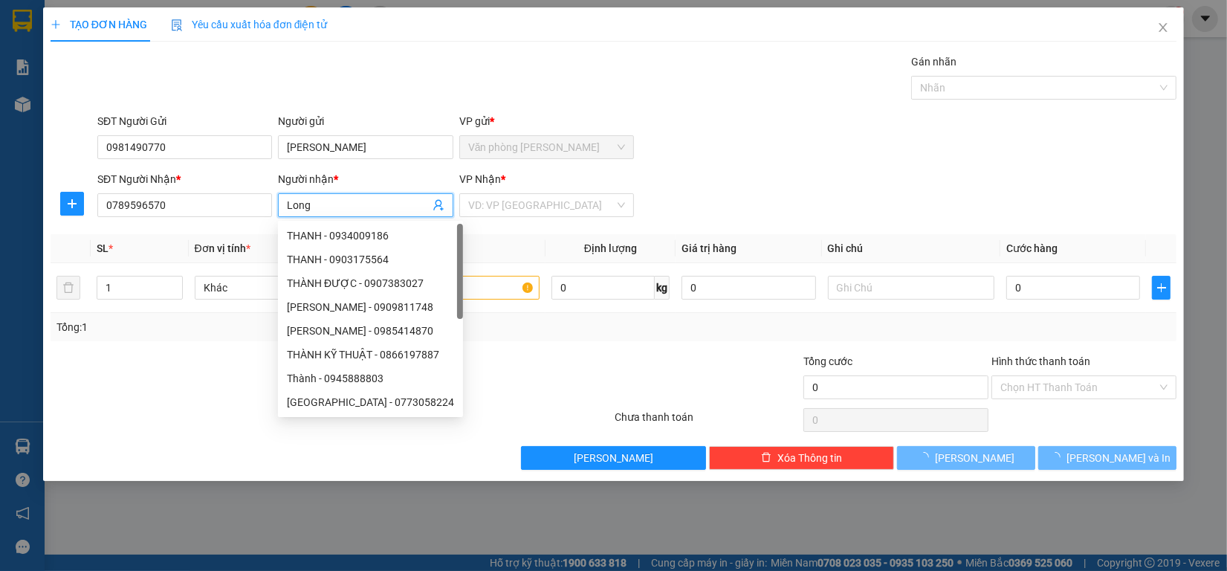 The height and width of the screenshot is (571, 1227). I want to click on button: deleteXóa Thông tin, so click(801, 458).